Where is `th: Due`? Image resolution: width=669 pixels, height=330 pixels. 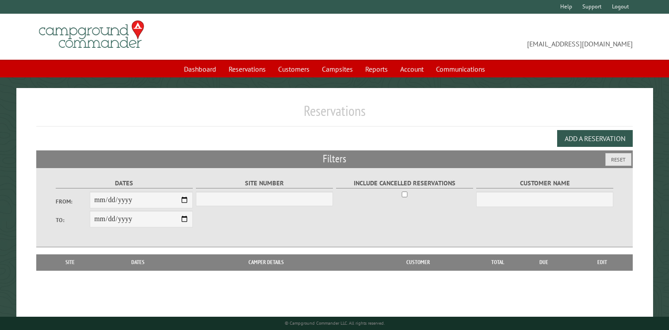
th: Due is located at coordinates (544, 262).